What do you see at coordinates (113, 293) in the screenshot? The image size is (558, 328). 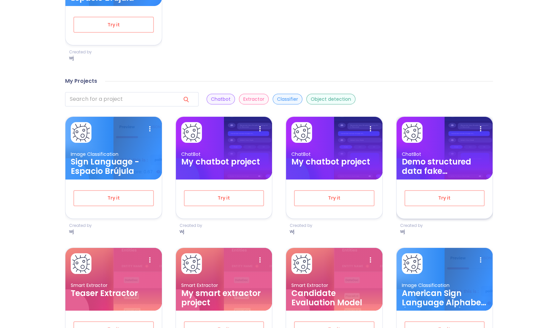 I see `h3: Teaser Extractor` at bounding box center [113, 293].